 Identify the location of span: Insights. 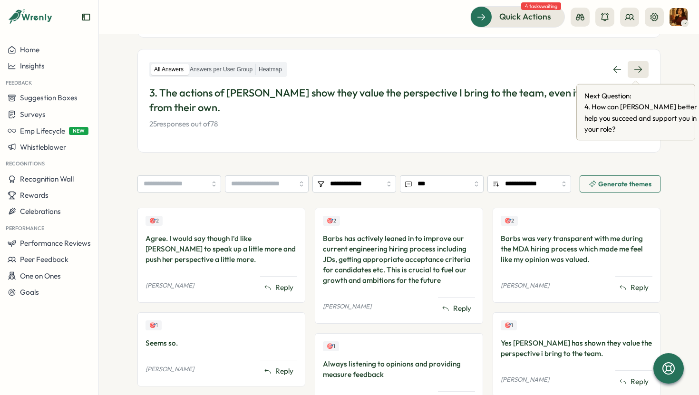
(32, 66).